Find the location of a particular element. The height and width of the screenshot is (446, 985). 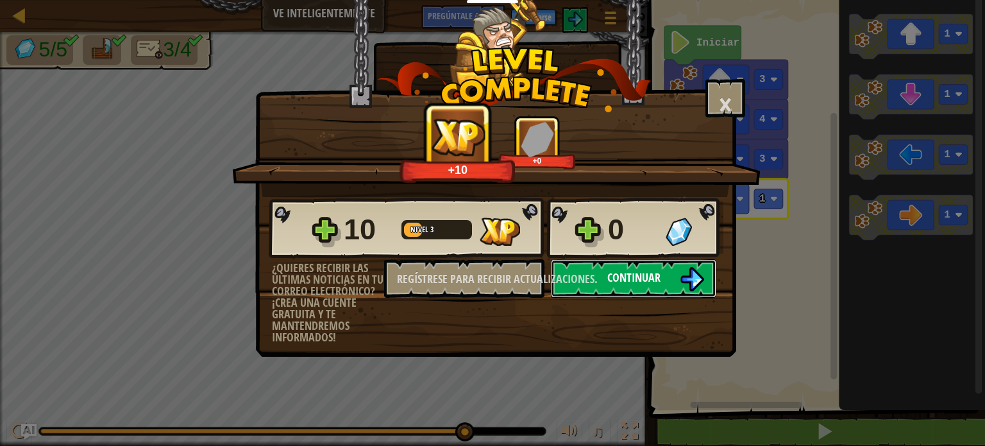

img: Continuar is located at coordinates (692, 279).